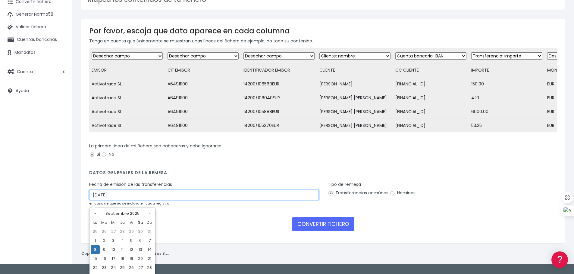  What do you see at coordinates (104, 250) in the screenshot?
I see `td: 9` at bounding box center [104, 250].